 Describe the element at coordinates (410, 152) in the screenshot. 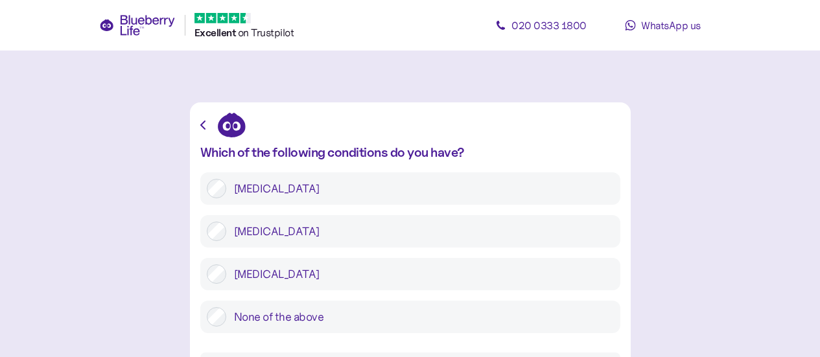

I see `div: Which of the following conditions do you have?` at that location.